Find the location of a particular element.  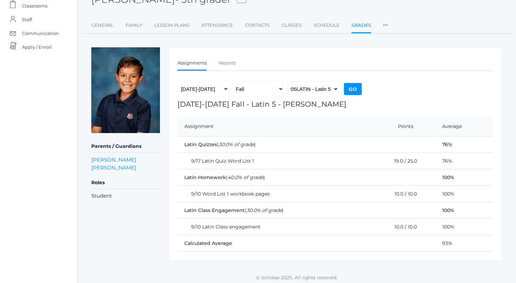

td: Calculated Average is located at coordinates (306, 244).